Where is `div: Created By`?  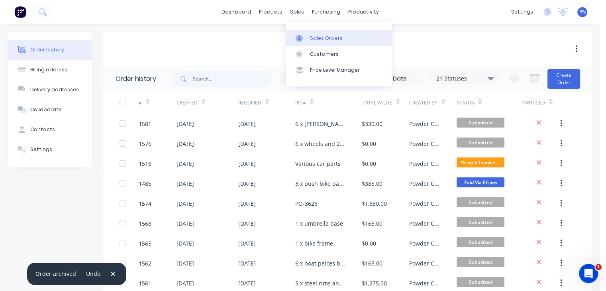
div: Created By is located at coordinates (423, 103).